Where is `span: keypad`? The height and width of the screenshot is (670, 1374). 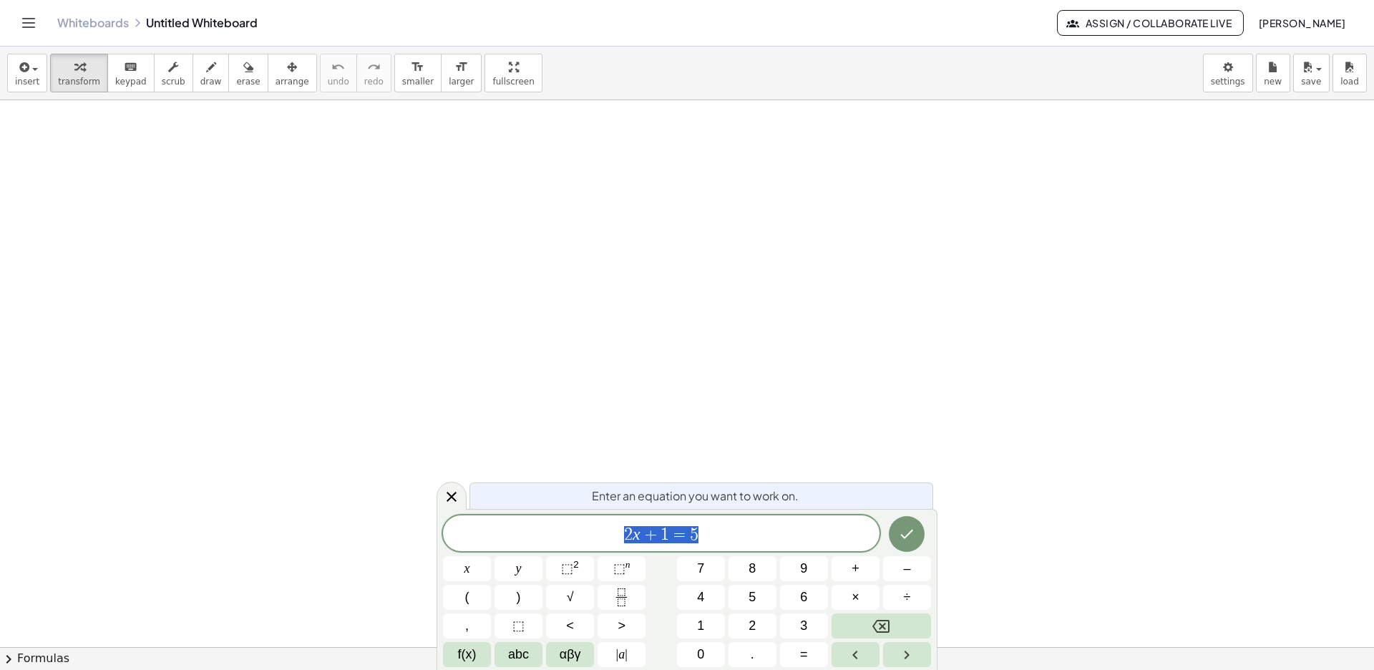 span: keypad is located at coordinates (131, 82).